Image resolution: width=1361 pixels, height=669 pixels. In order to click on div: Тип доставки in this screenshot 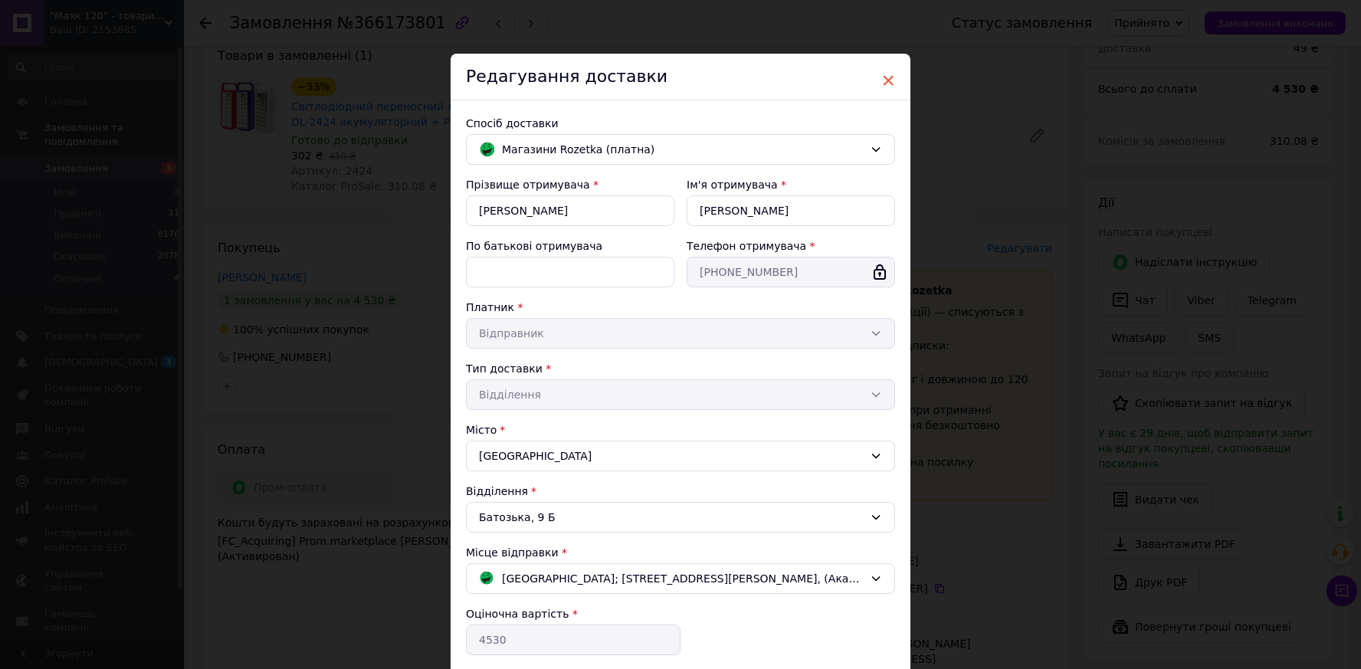, I will do `click(681, 369)`.